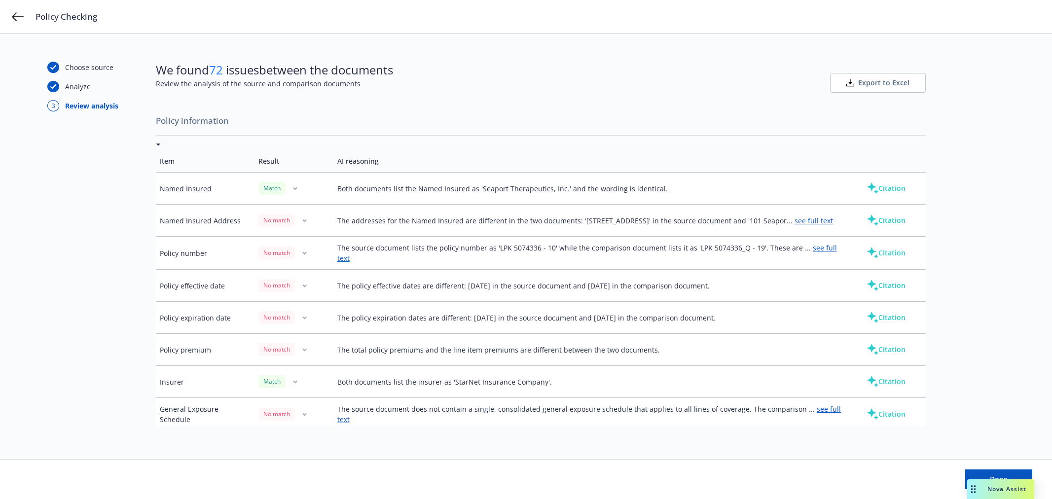 Image resolution: width=1052 pixels, height=499 pixels. Describe the element at coordinates (205, 221) in the screenshot. I see `td: Named Insured Address` at that location.